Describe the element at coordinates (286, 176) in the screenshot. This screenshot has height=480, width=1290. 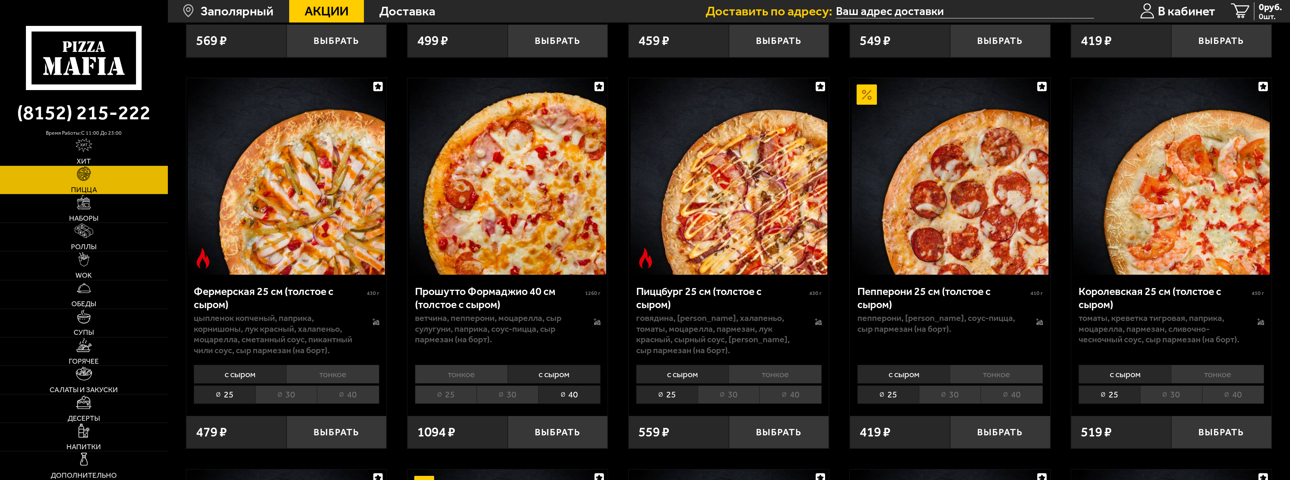
I see `img: Фермерская 25 см (толстое с сыром)` at that location.